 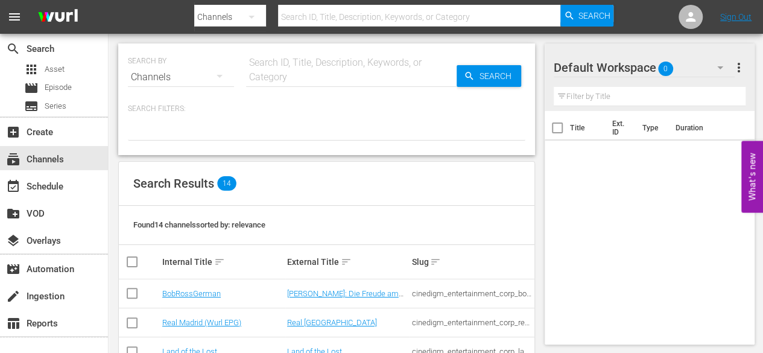 I want to click on span: Automation, so click(x=13, y=269).